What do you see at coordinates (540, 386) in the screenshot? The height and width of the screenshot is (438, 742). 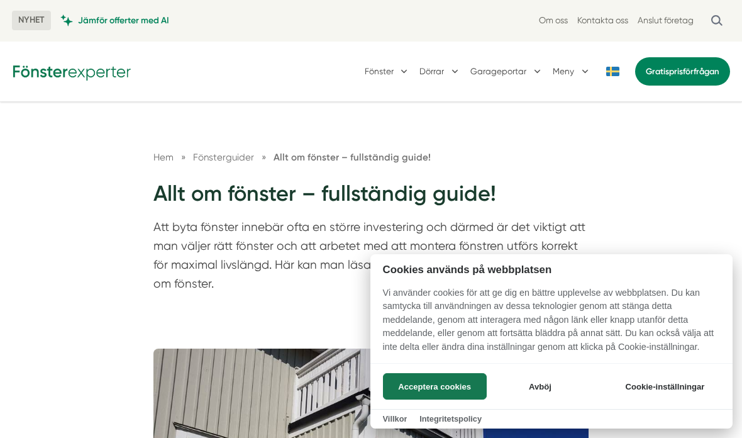 I see `button: Avböj` at bounding box center [540, 386].